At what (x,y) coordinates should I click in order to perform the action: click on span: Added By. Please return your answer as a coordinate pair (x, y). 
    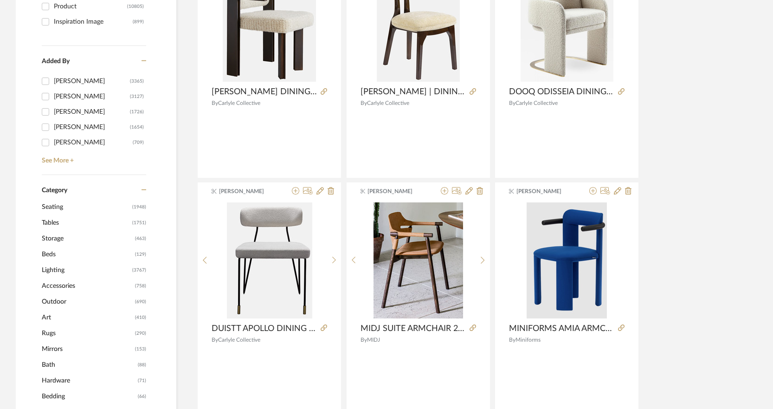
    Looking at the image, I should click on (56, 61).